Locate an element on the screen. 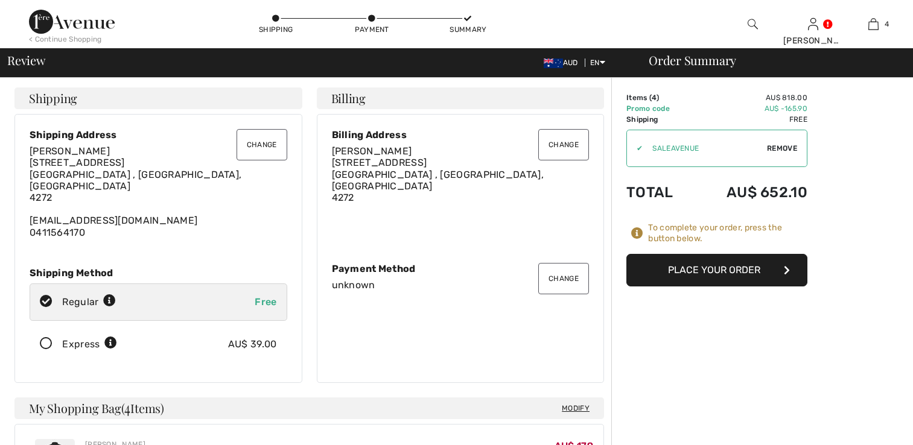  div: Summary is located at coordinates (468, 30).